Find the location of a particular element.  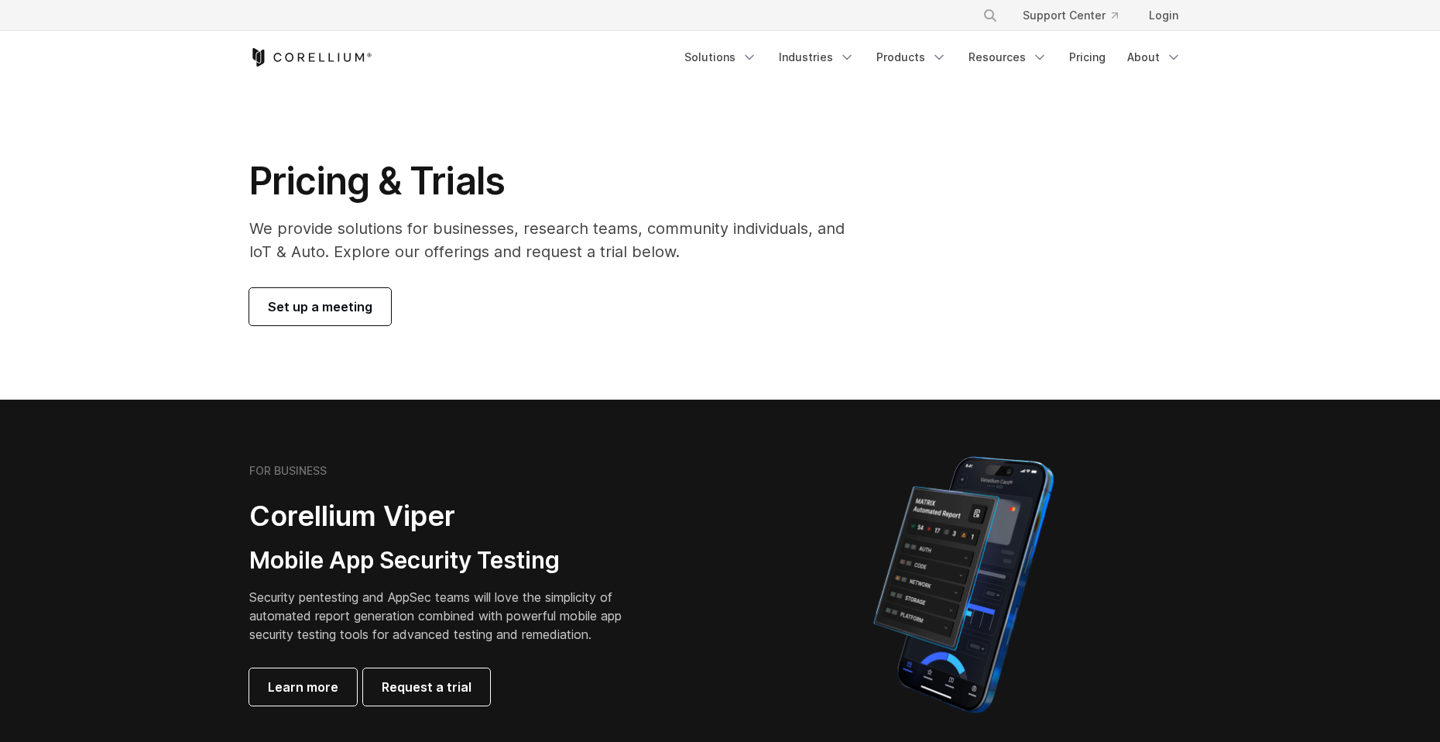

a: Request a trial is located at coordinates (427, 687).